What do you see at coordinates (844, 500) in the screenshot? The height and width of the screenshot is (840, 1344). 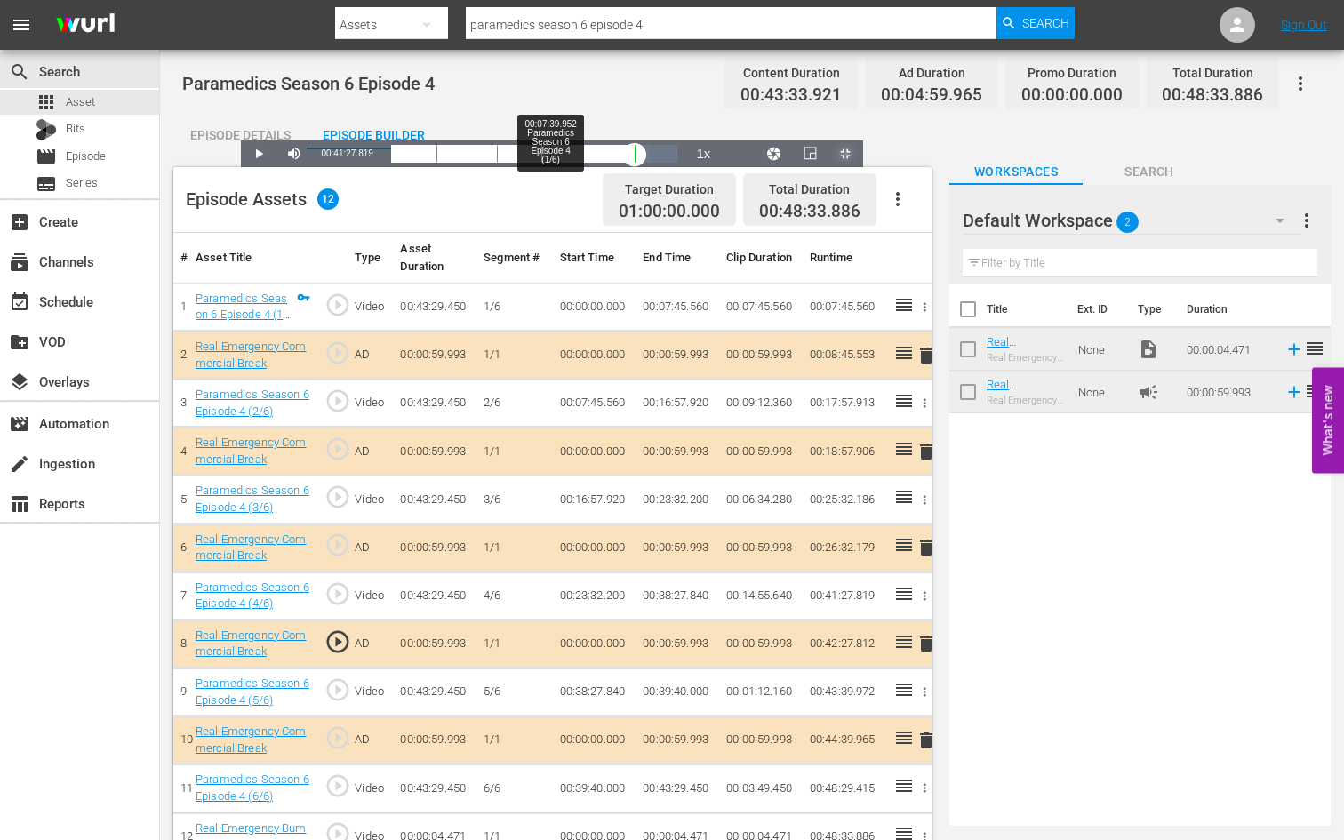 I see `td: 00:25:32.186` at bounding box center [844, 500].